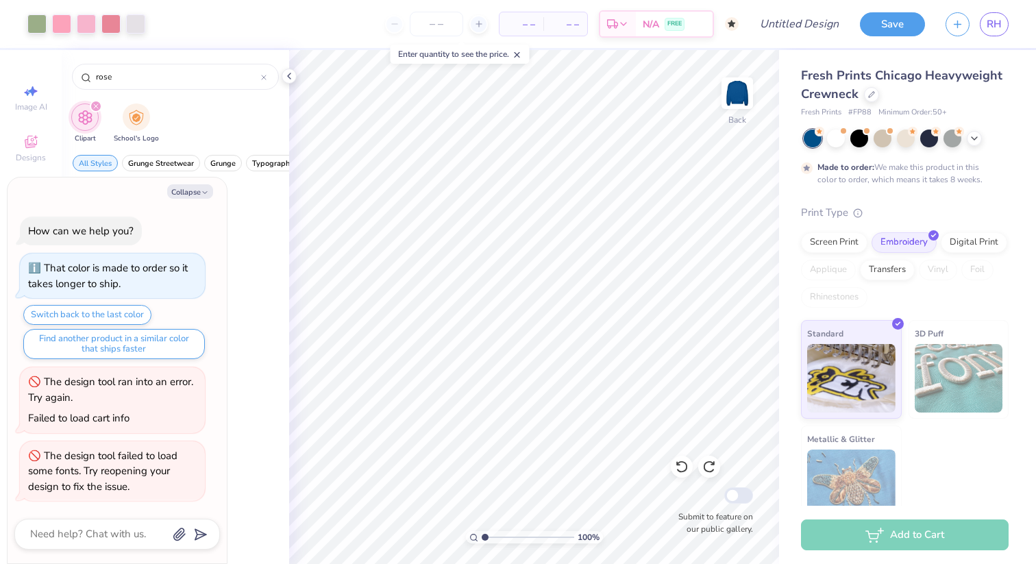 The height and width of the screenshot is (564, 1036). What do you see at coordinates (108, 275) in the screenshot?
I see `div: That color is made to order so it takes longer to ship.` at bounding box center [108, 275].